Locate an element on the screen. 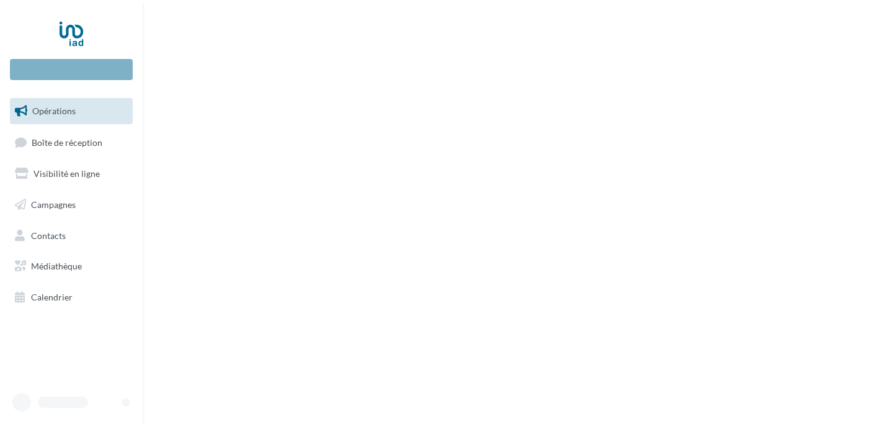 Image resolution: width=893 pixels, height=424 pixels. span: Boîte de réception is located at coordinates (67, 141).